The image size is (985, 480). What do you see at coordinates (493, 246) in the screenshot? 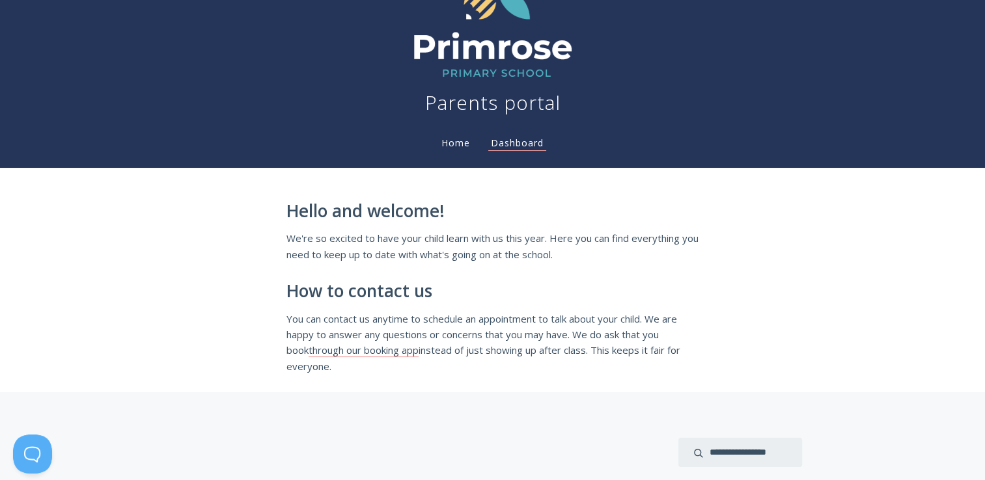
I see `p: We're so excited to have your child learn with us this year. Here you can find everything you nee...` at bounding box center [493, 246].